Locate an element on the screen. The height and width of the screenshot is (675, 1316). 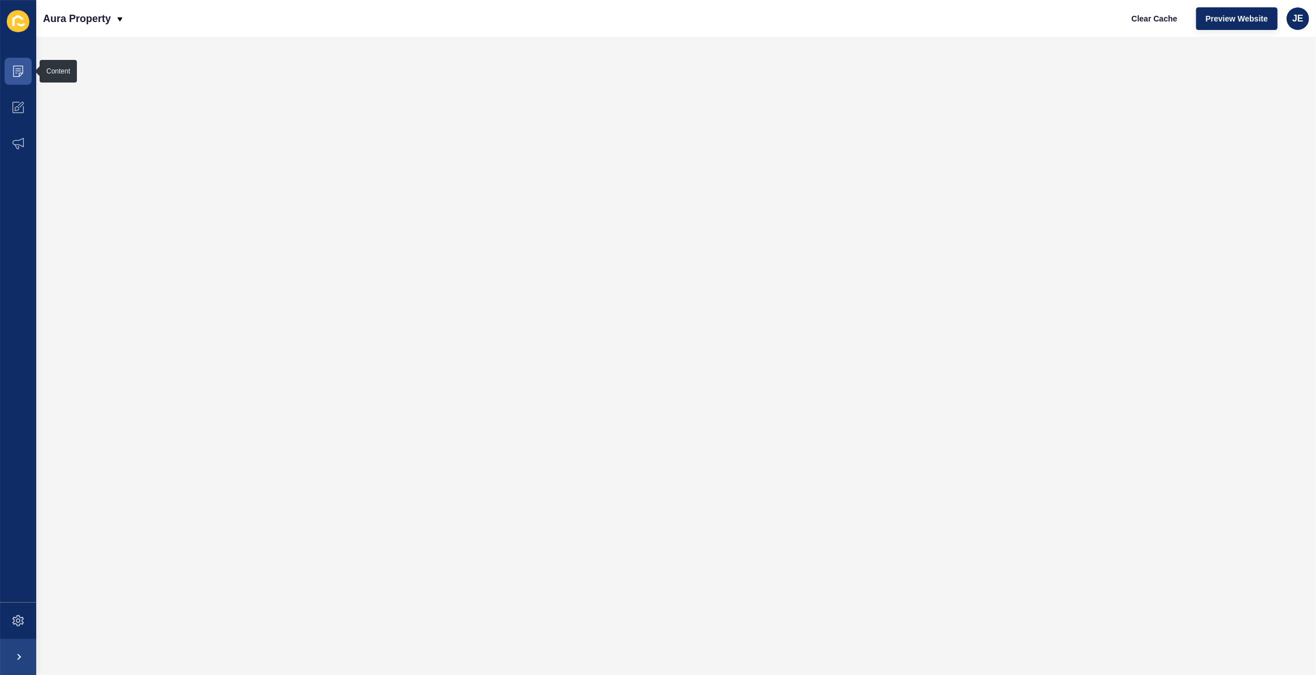
p: Aura Property is located at coordinates (77, 19).